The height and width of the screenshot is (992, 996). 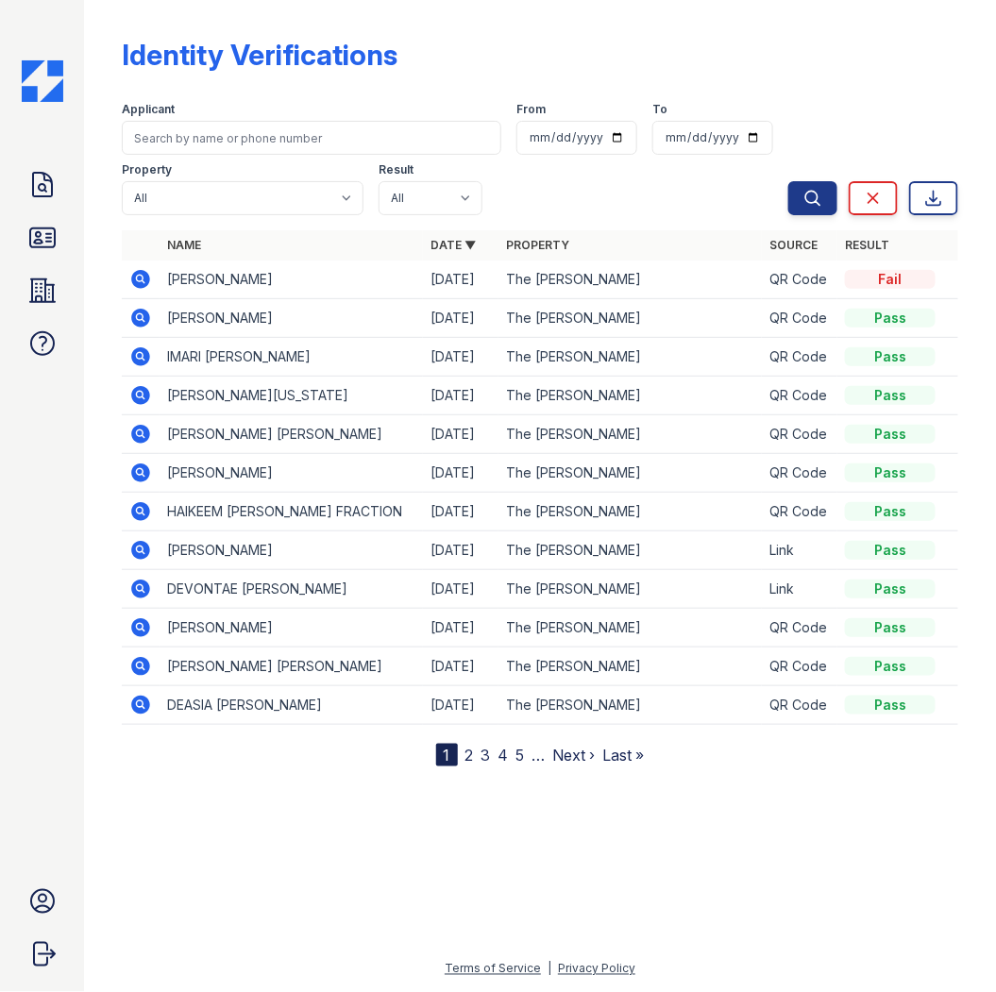 What do you see at coordinates (312, 138) in the screenshot?
I see `input: Search by name or phone number` at bounding box center [312, 138].